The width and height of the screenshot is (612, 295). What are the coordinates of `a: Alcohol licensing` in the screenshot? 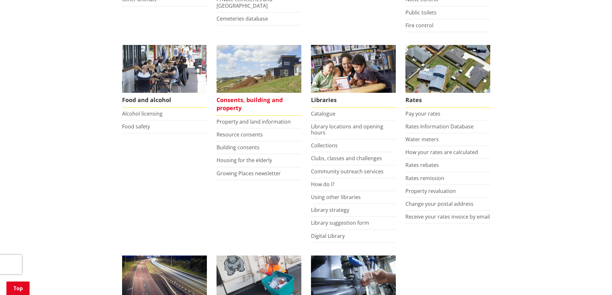 It's located at (142, 114).